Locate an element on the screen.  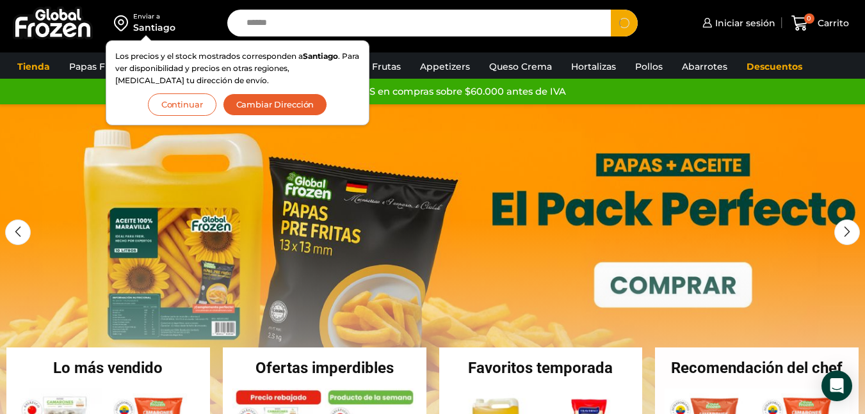
h2: Ofertas imperdibles is located at coordinates (324, 368).